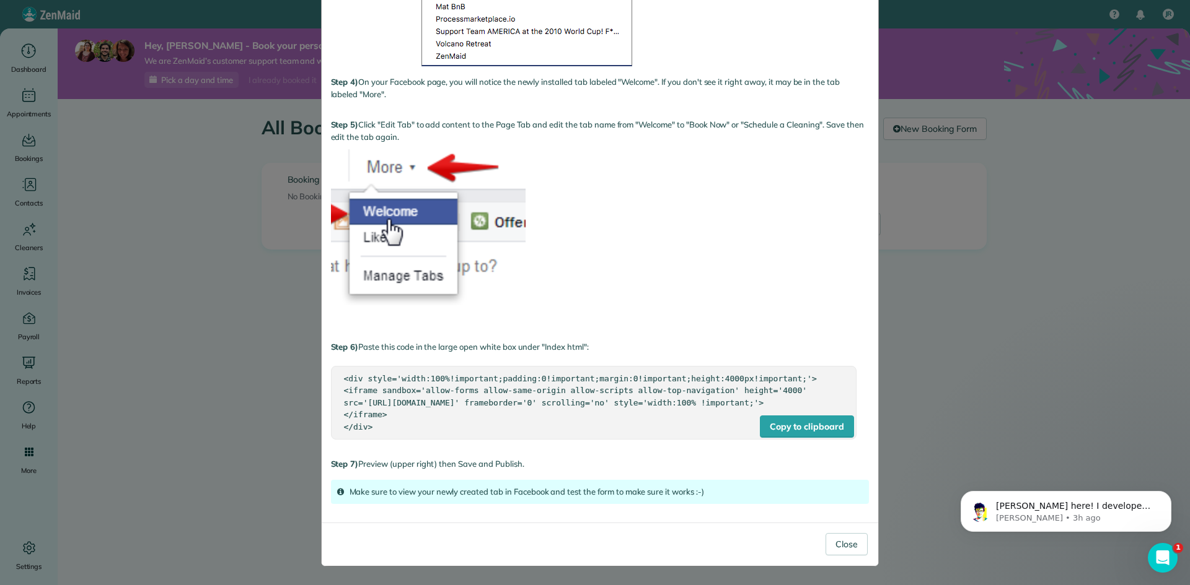  I want to click on strong: Step 7), so click(344, 464).